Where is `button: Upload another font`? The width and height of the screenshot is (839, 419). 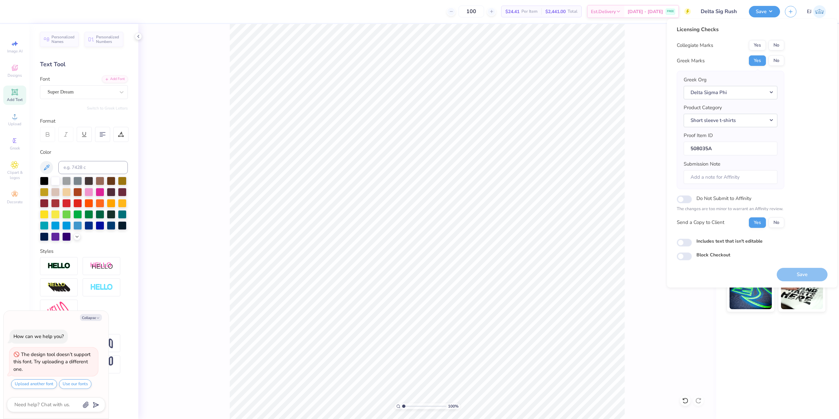 button: Upload another font is located at coordinates (34, 384).